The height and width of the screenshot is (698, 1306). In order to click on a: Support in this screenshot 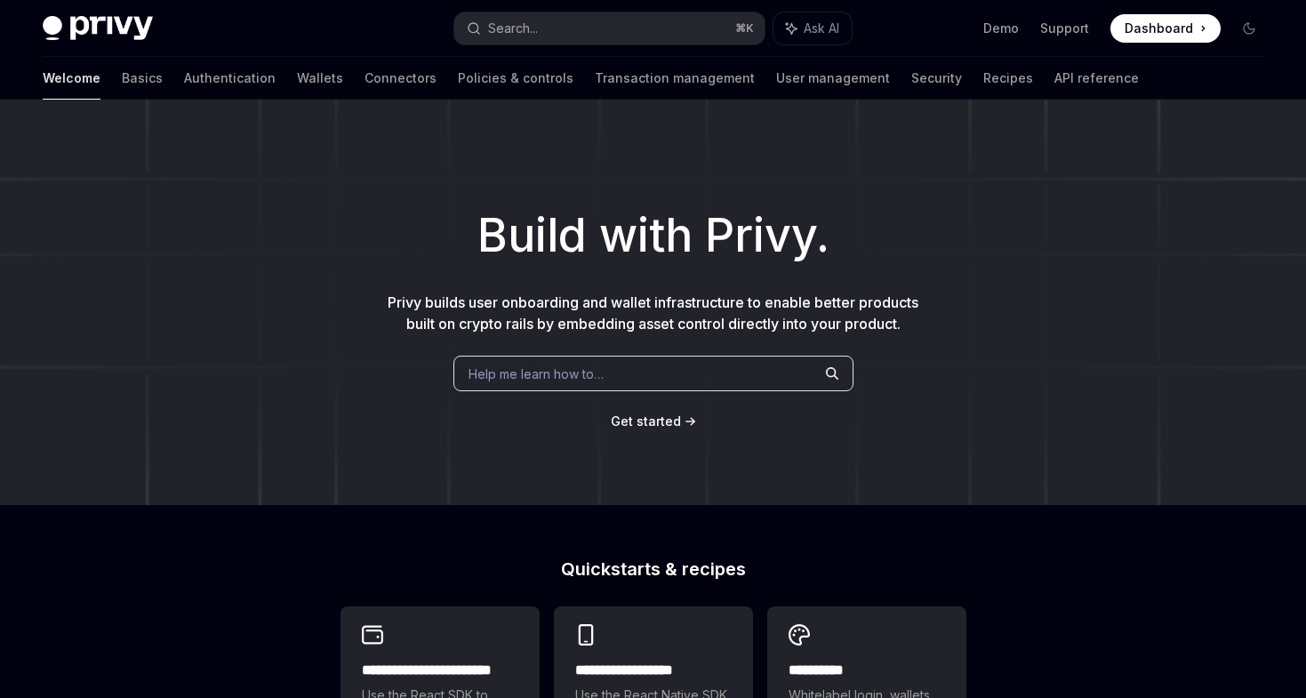, I will do `click(1064, 28)`.